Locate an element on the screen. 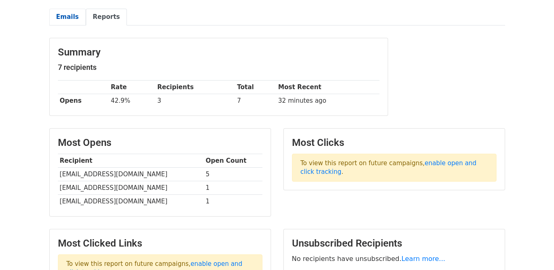 This screenshot has width=554, height=270. a: Reports is located at coordinates (106, 17).